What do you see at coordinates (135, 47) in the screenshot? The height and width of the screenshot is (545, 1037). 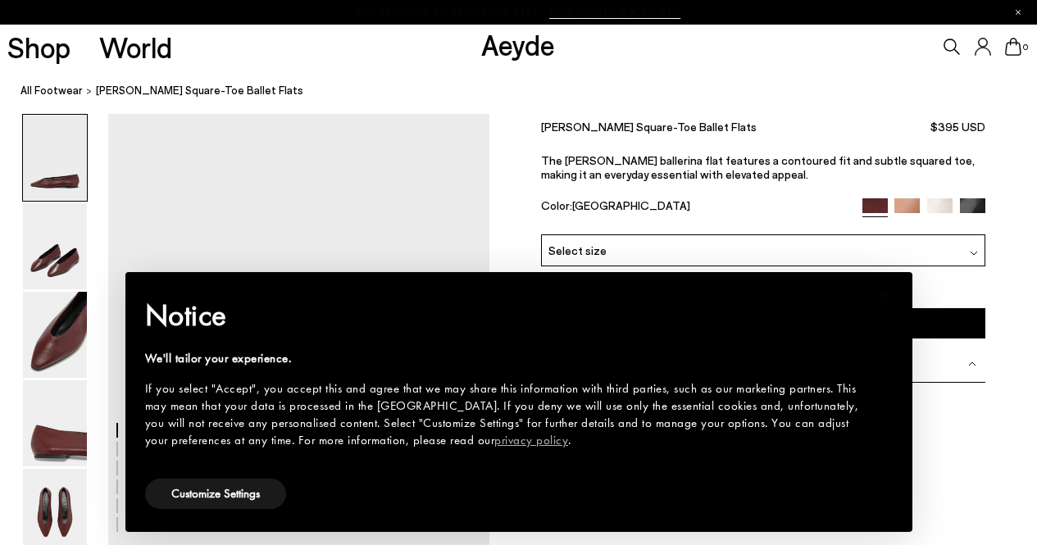 I see `a: World` at bounding box center [135, 47].